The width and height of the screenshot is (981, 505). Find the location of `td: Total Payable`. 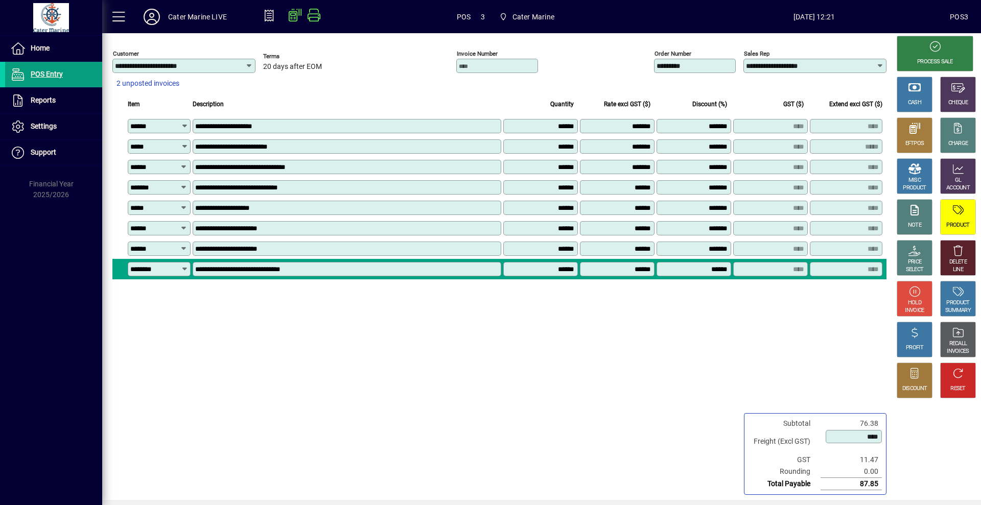

td: Total Payable is located at coordinates (784, 484).